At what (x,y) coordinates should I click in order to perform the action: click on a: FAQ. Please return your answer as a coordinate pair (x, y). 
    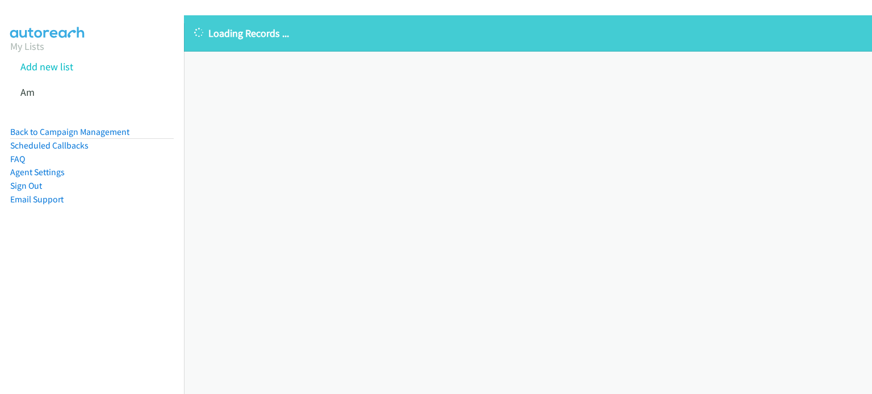
    Looking at the image, I should click on (18, 159).